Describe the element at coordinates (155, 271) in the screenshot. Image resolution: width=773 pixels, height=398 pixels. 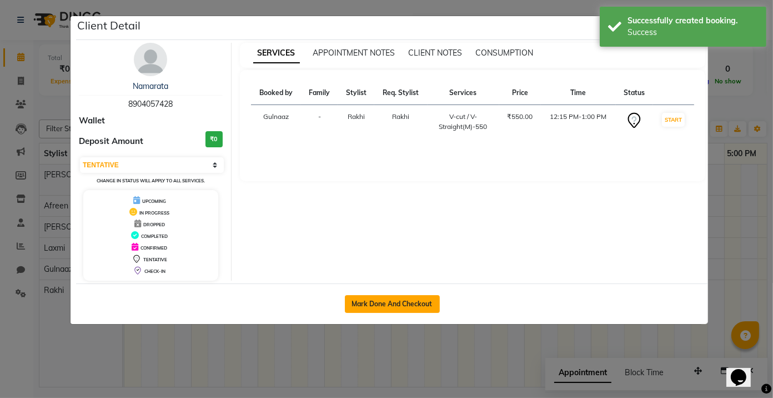
I see `span: CHECK-IN` at that location.